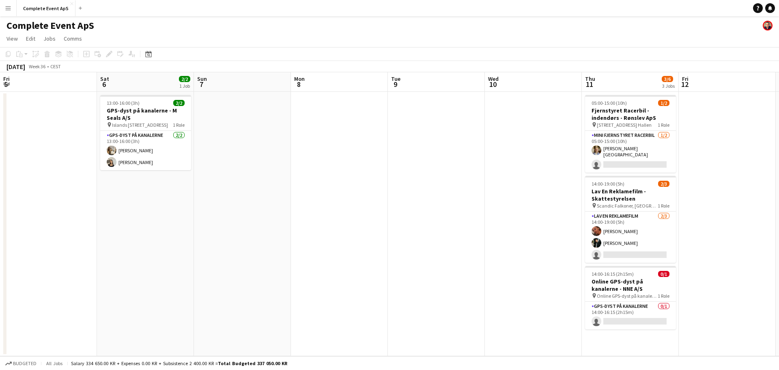  I want to click on span: Online GPS-dyst på kanalerne, so click(628, 296).